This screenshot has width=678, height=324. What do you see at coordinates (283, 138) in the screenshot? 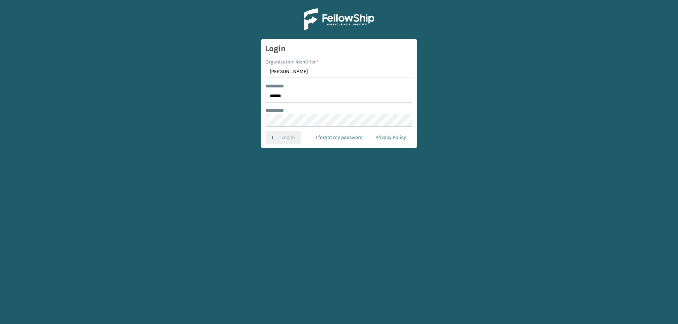
I see `button: Log In` at bounding box center [283, 138].